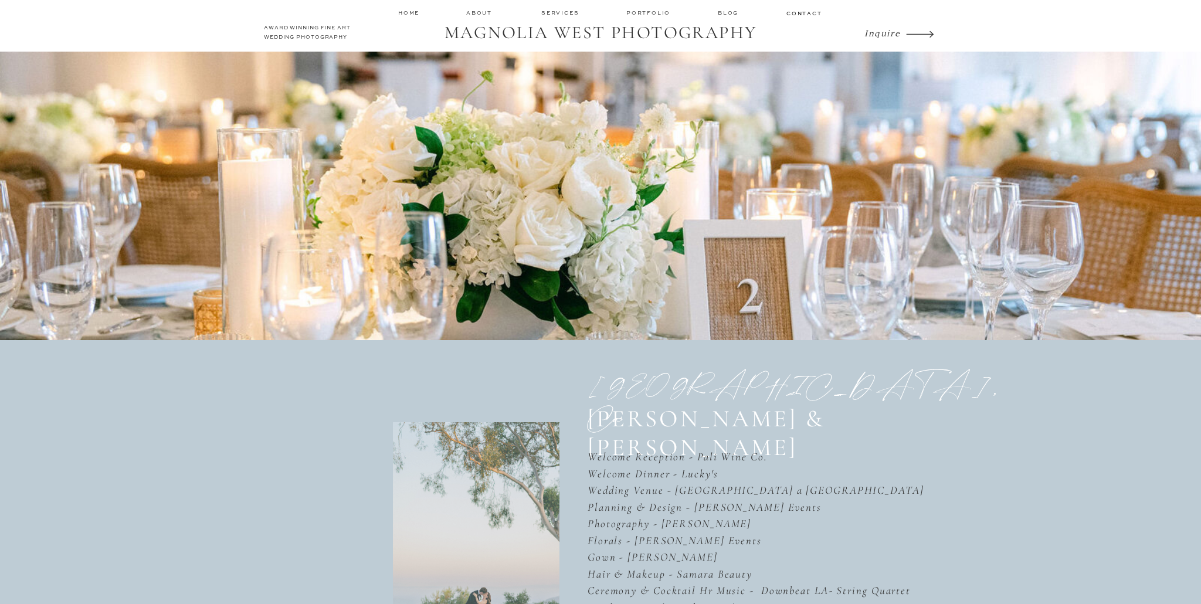 The width and height of the screenshot is (1201, 604). What do you see at coordinates (649, 13) in the screenshot?
I see `nav: Portfolio` at bounding box center [649, 13].